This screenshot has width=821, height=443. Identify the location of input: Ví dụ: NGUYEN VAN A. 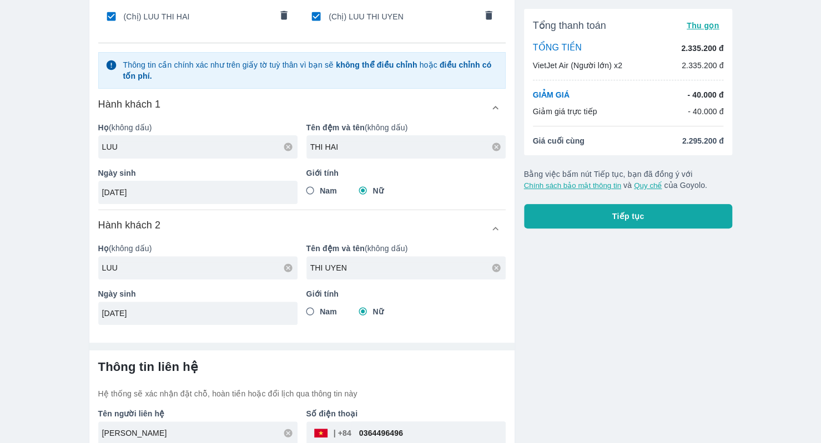
(200, 433).